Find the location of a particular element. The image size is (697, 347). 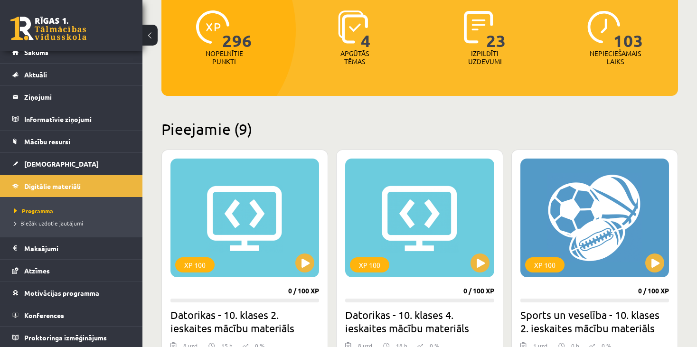

span: Konferences is located at coordinates (44, 315).